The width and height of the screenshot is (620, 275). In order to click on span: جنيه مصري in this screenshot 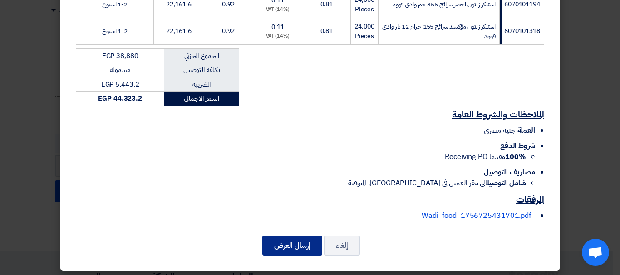, I will do `click(499, 131)`.